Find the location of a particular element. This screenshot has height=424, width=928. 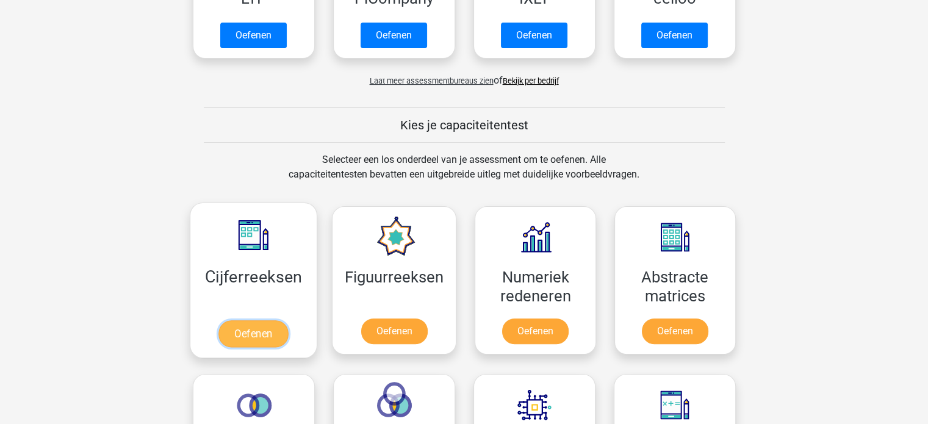

div: Selecteer een los onderdeel van je assessment om te oefenen. Alle capaciteitentesten bevatten een... is located at coordinates (464, 174).